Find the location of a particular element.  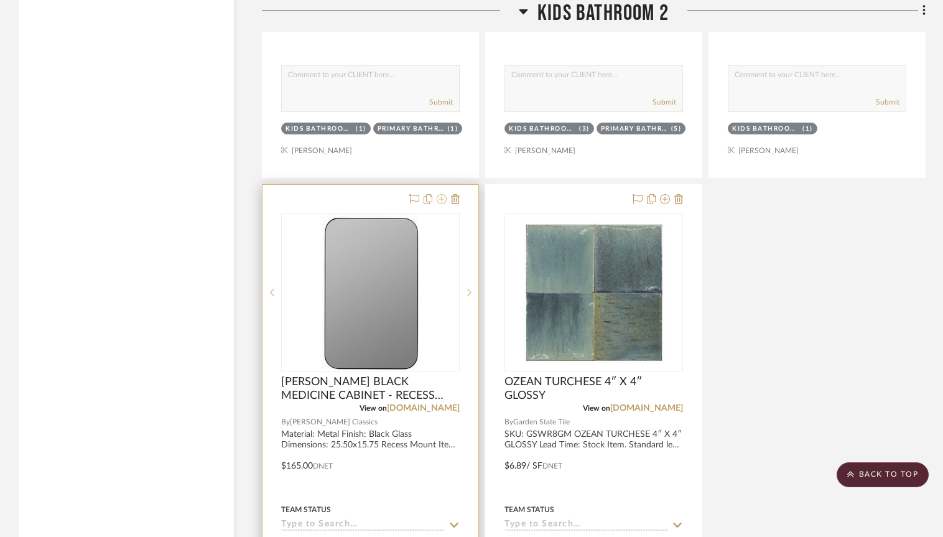

span: OZEAN TURCHESE 4″ X 4″ GLOSSY is located at coordinates (594, 389).